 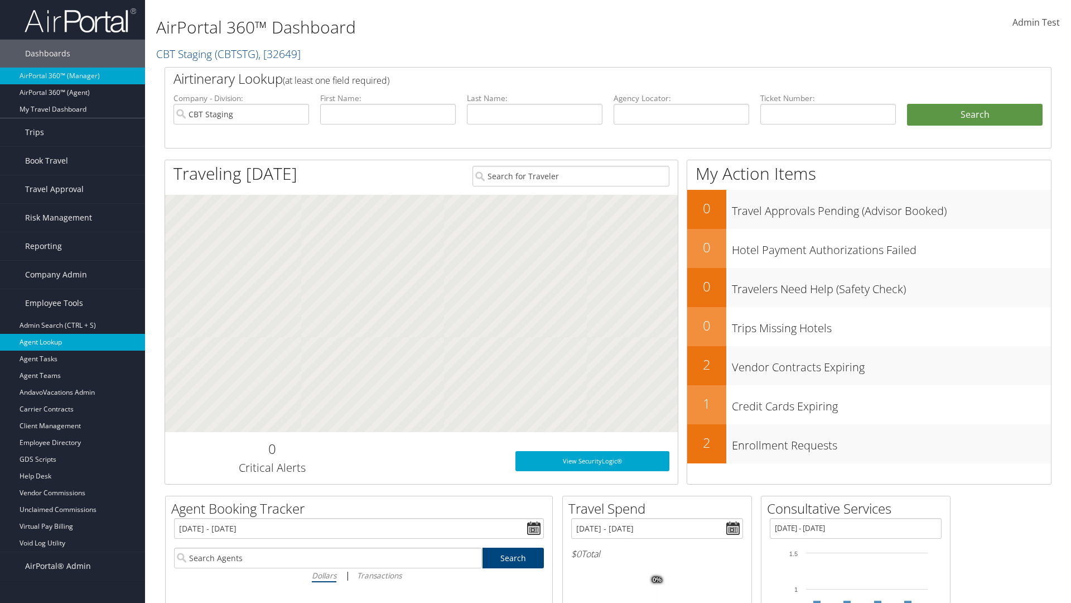 What do you see at coordinates (535, 98) in the screenshot?
I see `label: Last Name:` at bounding box center [535, 98].